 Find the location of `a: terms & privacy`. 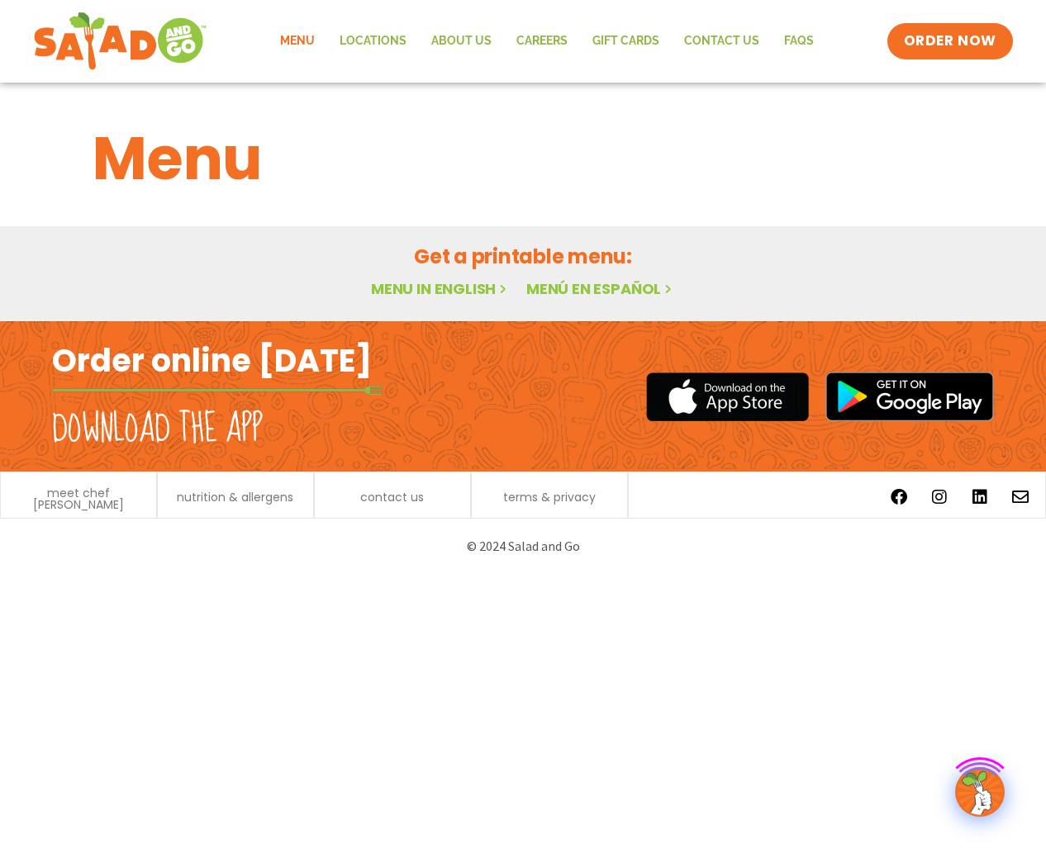

a: terms & privacy is located at coordinates (549, 497).